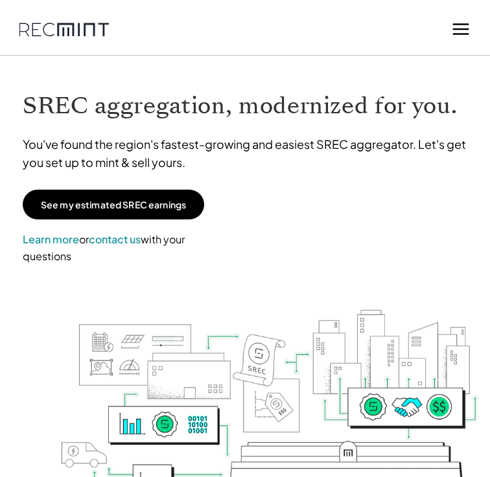 The width and height of the screenshot is (490, 477). What do you see at coordinates (113, 205) in the screenshot?
I see `a: See my estimated SREC earnings` at bounding box center [113, 205].